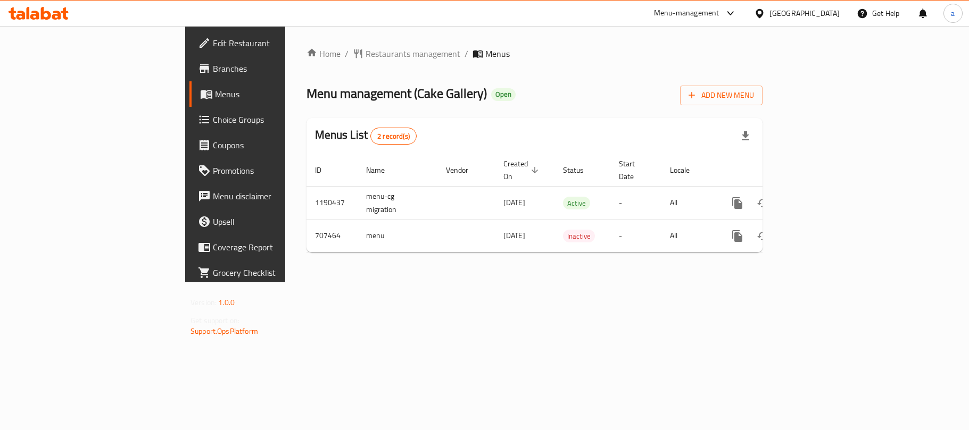  Describe the element at coordinates (268, 247) in the screenshot. I see `a: Coverage Report` at that location.